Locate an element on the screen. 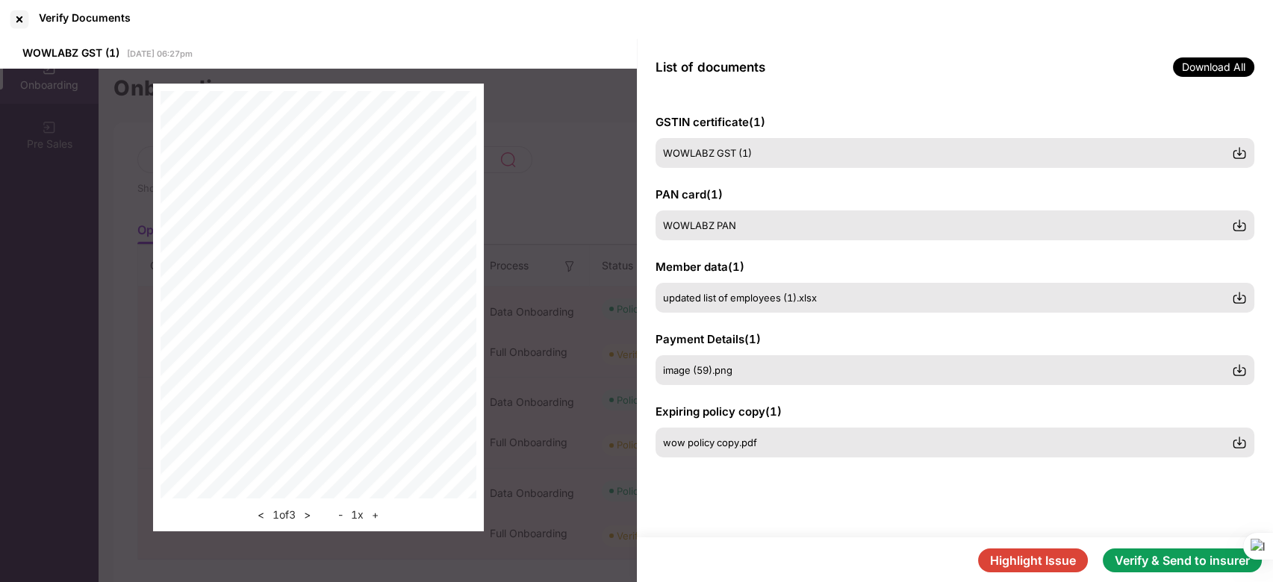  span: PAN card ( 1 ) is located at coordinates (689, 194).